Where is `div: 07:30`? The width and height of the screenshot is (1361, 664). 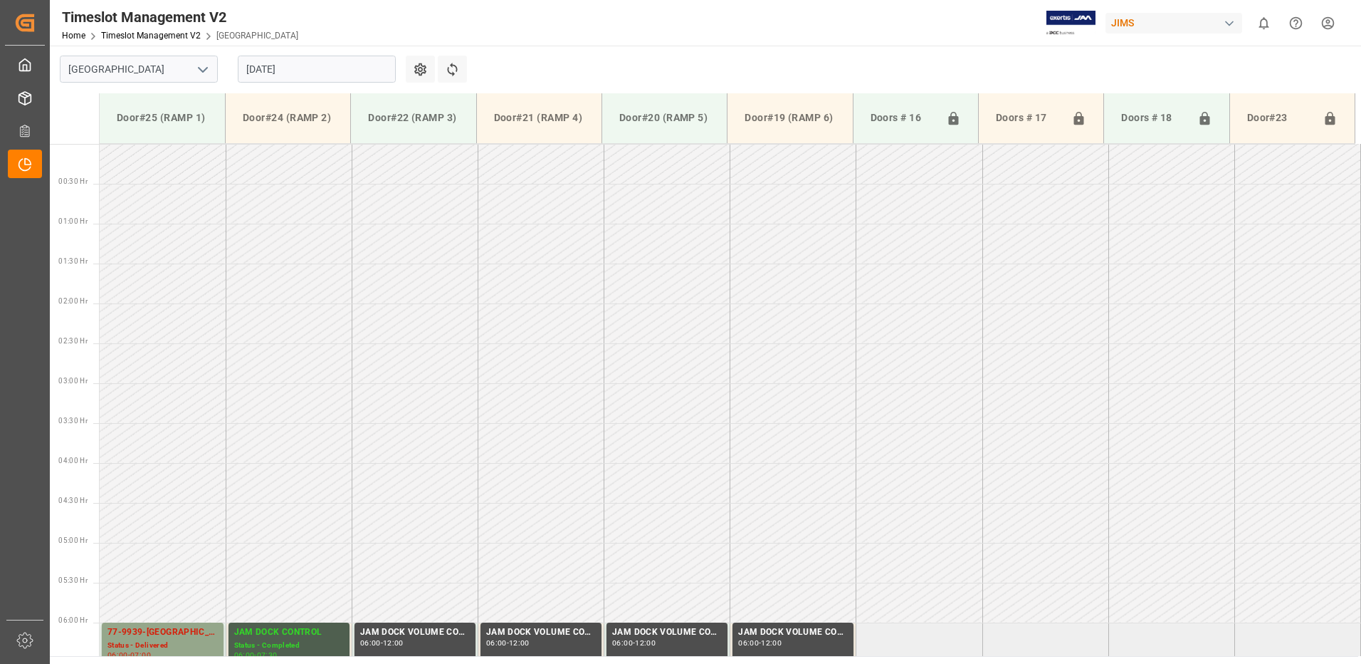 div: 07:30 is located at coordinates (267, 654).